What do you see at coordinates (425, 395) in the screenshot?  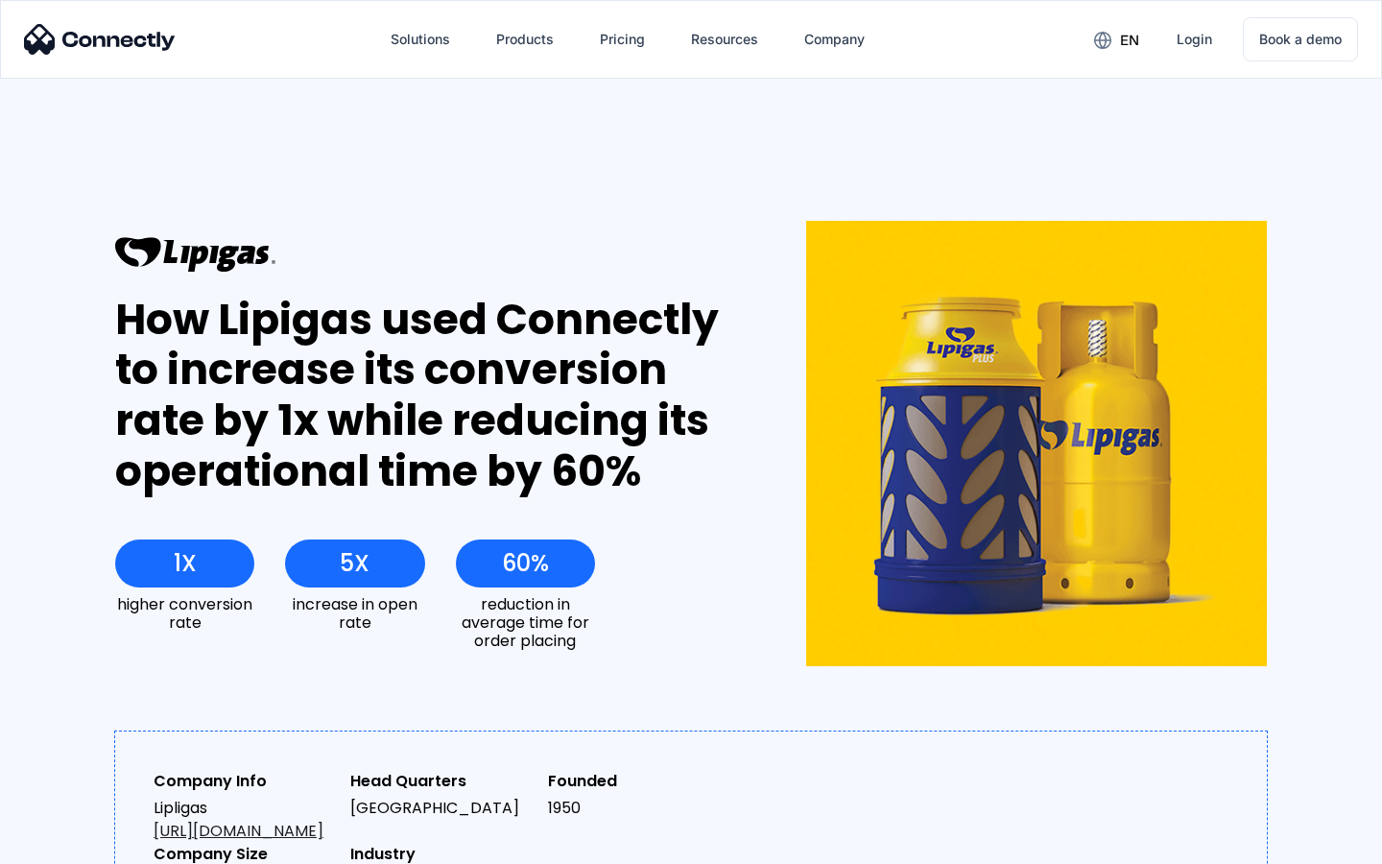 I see `div: How Lipigas used Connectly to increase its conversion rate by 1x while reducing its operational t...` at bounding box center [425, 395].